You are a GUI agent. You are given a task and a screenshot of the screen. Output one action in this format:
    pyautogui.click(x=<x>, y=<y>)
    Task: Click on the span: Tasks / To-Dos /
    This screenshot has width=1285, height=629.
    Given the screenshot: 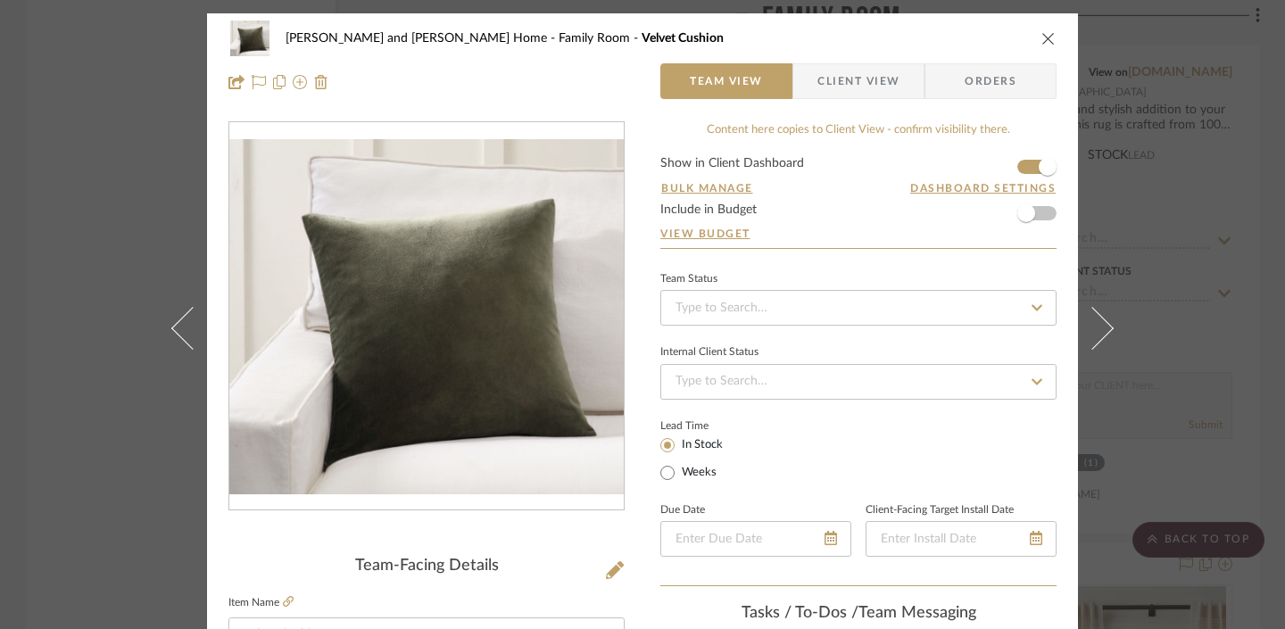 What is the action you would take?
    pyautogui.click(x=800, y=613)
    